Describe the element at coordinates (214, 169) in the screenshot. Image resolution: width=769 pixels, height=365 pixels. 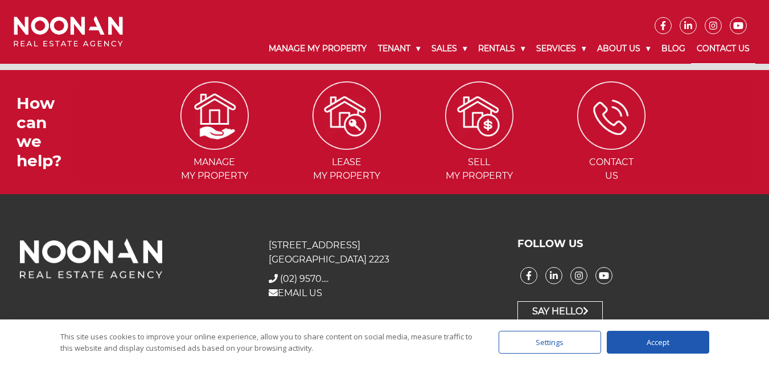
I see `span: Manage my Property` at that location.